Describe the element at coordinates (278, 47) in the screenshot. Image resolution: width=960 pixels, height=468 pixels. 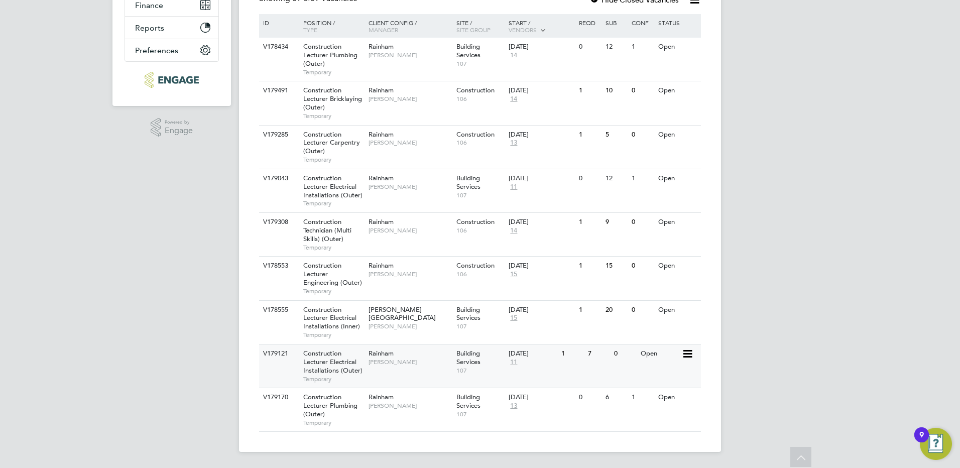
I see `div: V178434` at that location.